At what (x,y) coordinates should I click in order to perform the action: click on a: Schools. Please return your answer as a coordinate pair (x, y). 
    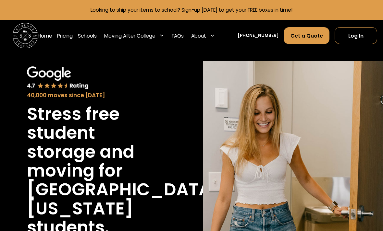
    Looking at the image, I should click on (87, 36).